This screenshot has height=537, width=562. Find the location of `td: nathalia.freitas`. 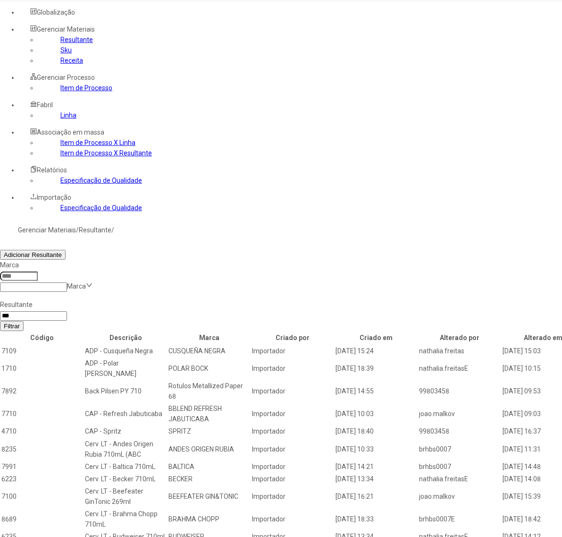

td: nathalia.freitas is located at coordinates (460, 351).